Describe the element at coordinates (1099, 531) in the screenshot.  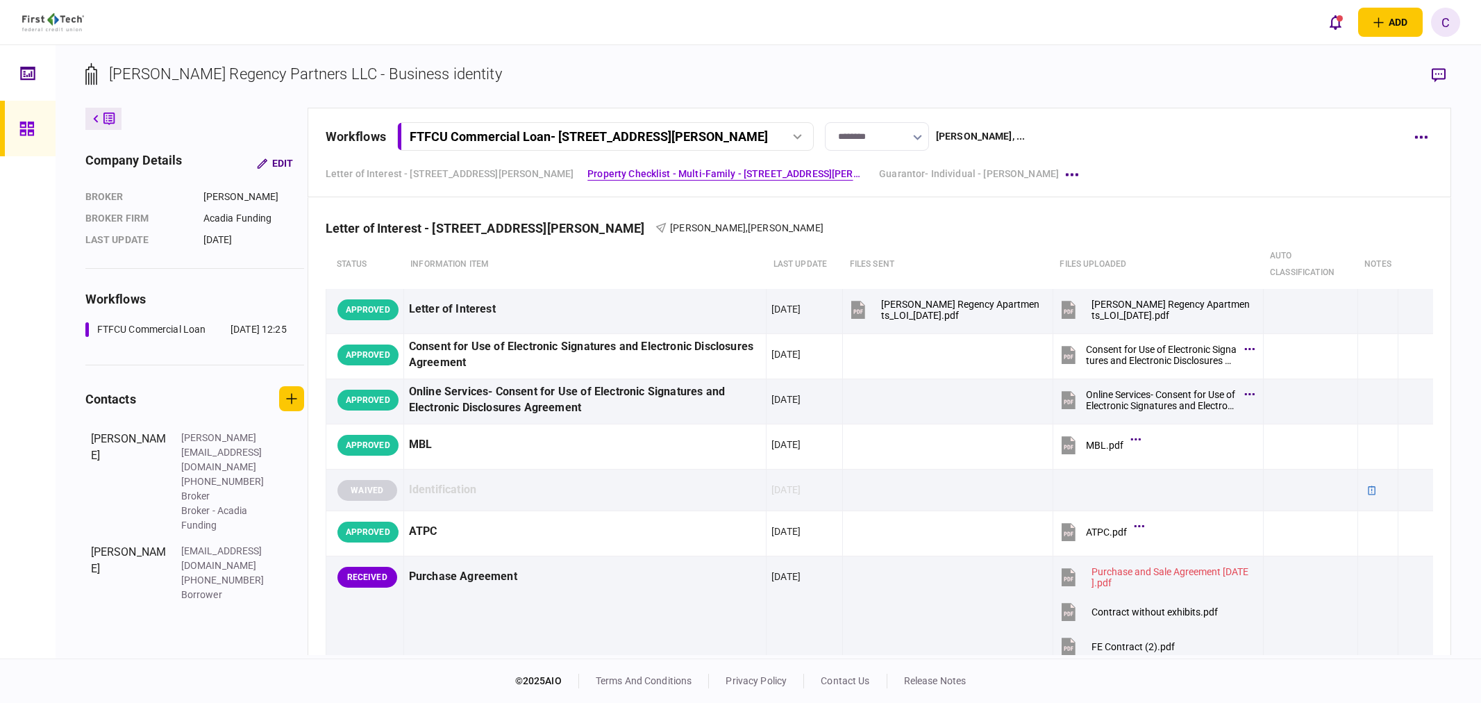
I see `button: ATPC.pdf` at that location.